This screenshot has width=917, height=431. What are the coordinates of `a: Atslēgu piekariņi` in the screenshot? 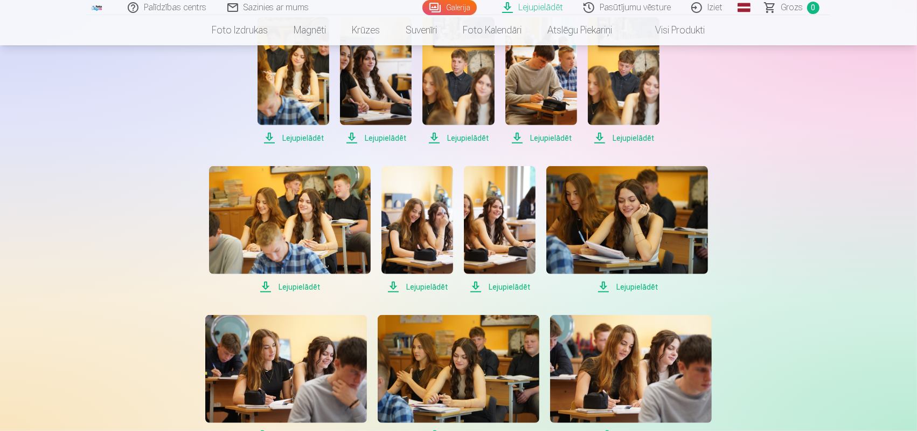 It's located at (580, 30).